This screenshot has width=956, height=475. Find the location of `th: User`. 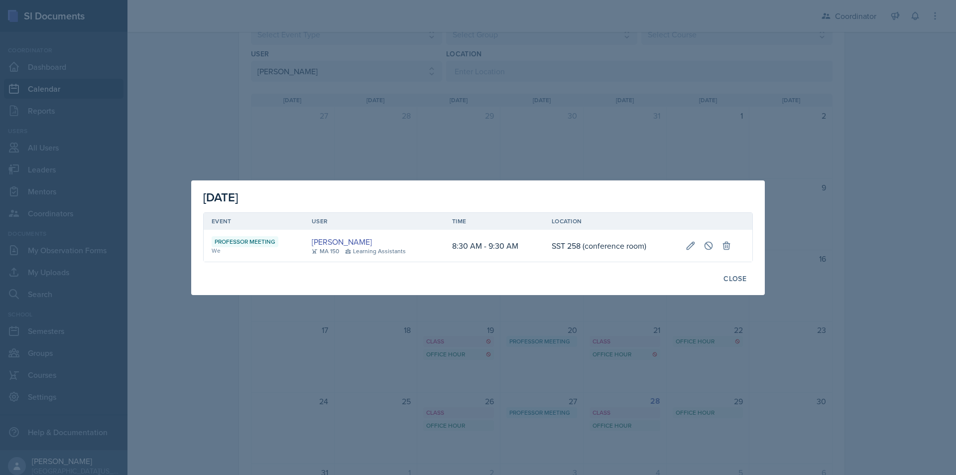

th: User is located at coordinates (374, 221).